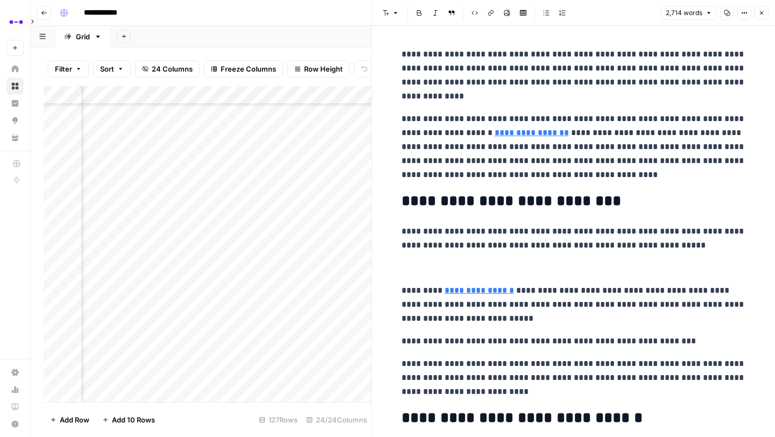 The image size is (775, 437). Describe the element at coordinates (15, 121) in the screenshot. I see `a: Opportunities` at that location.